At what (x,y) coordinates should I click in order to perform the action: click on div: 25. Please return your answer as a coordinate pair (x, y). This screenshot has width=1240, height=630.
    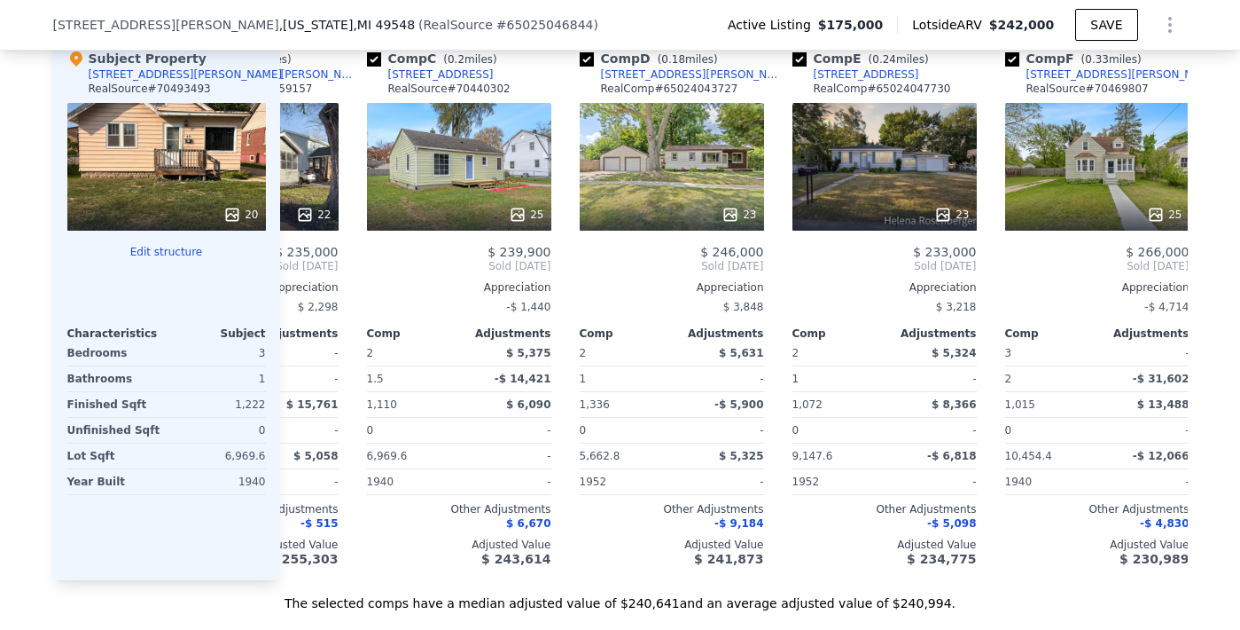
    Looking at the image, I should click on (1164, 215).